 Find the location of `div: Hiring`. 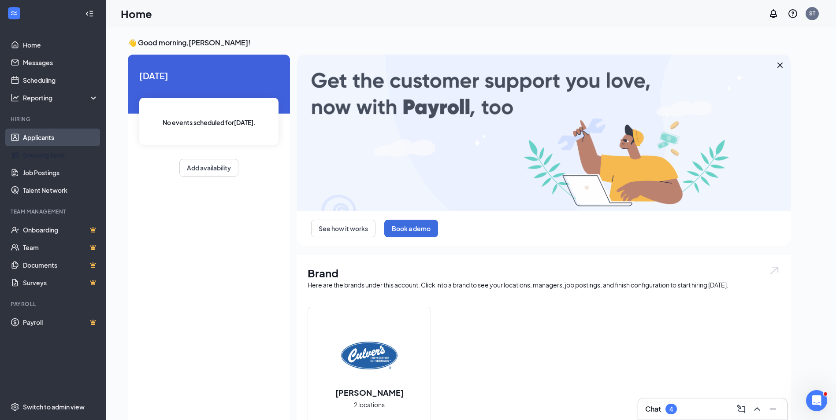

div: Hiring is located at coordinates (53, 119).